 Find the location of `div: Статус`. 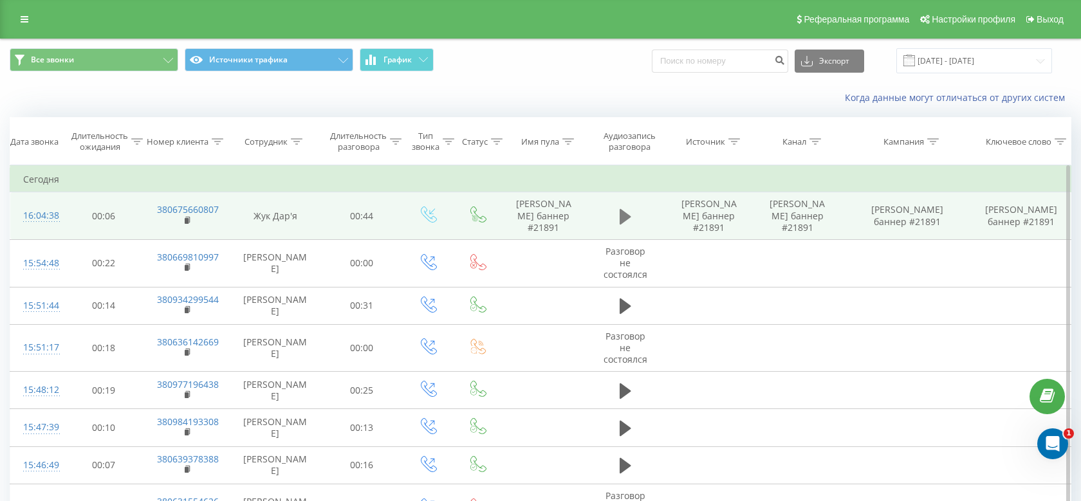

div: Статус is located at coordinates (475, 142).